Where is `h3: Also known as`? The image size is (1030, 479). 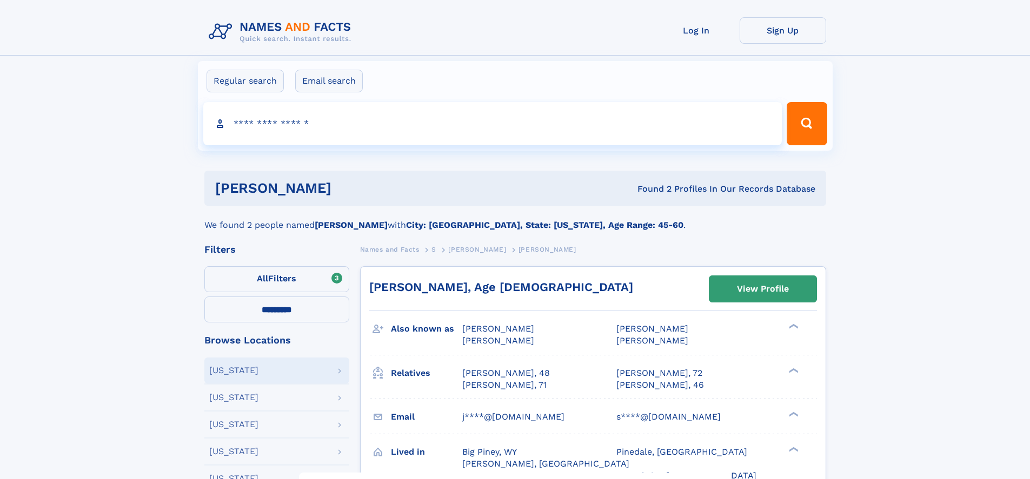 h3: Also known as is located at coordinates (426, 329).